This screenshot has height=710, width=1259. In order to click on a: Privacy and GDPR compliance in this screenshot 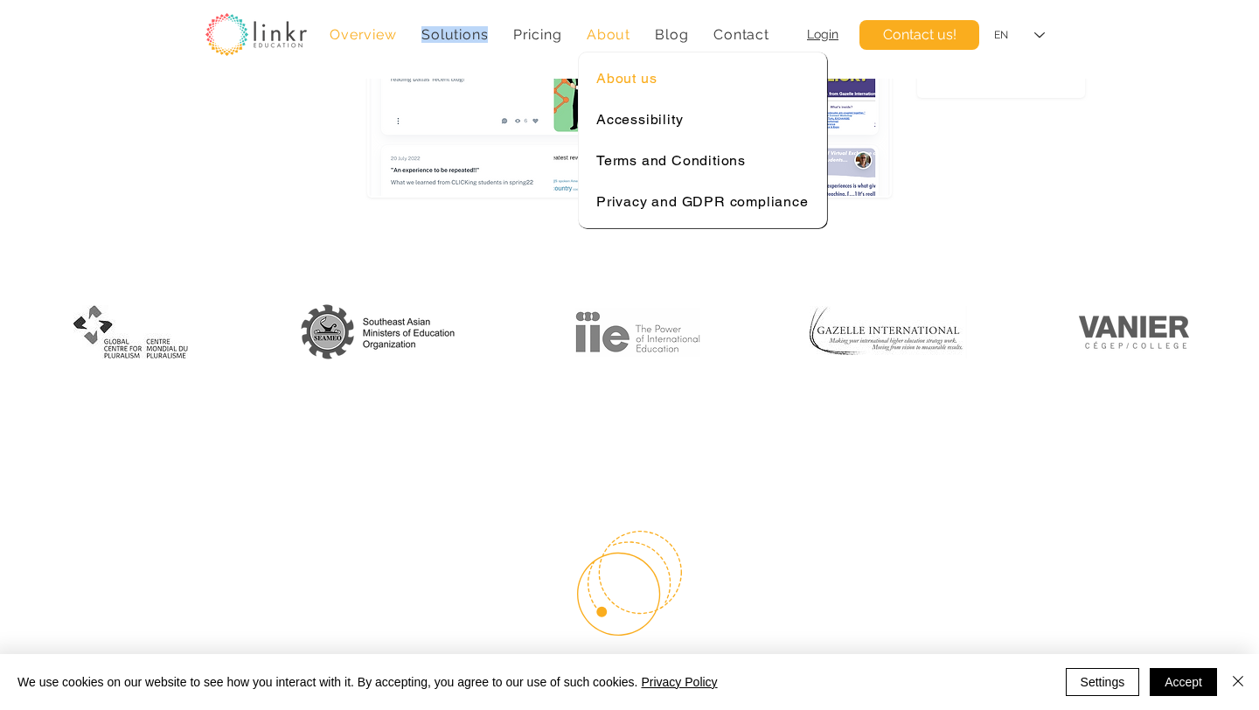, I will do `click(702, 201)`.